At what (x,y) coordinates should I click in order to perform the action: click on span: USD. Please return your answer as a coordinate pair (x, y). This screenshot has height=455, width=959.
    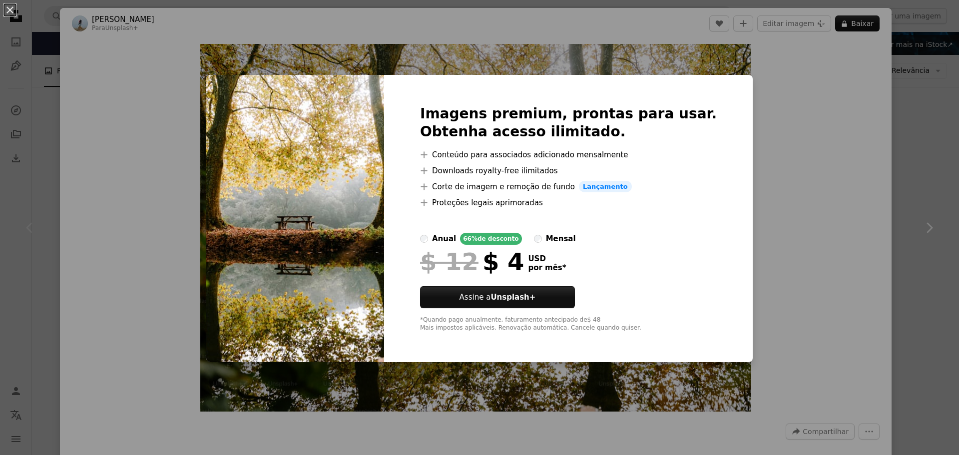
    Looking at the image, I should click on (547, 259).